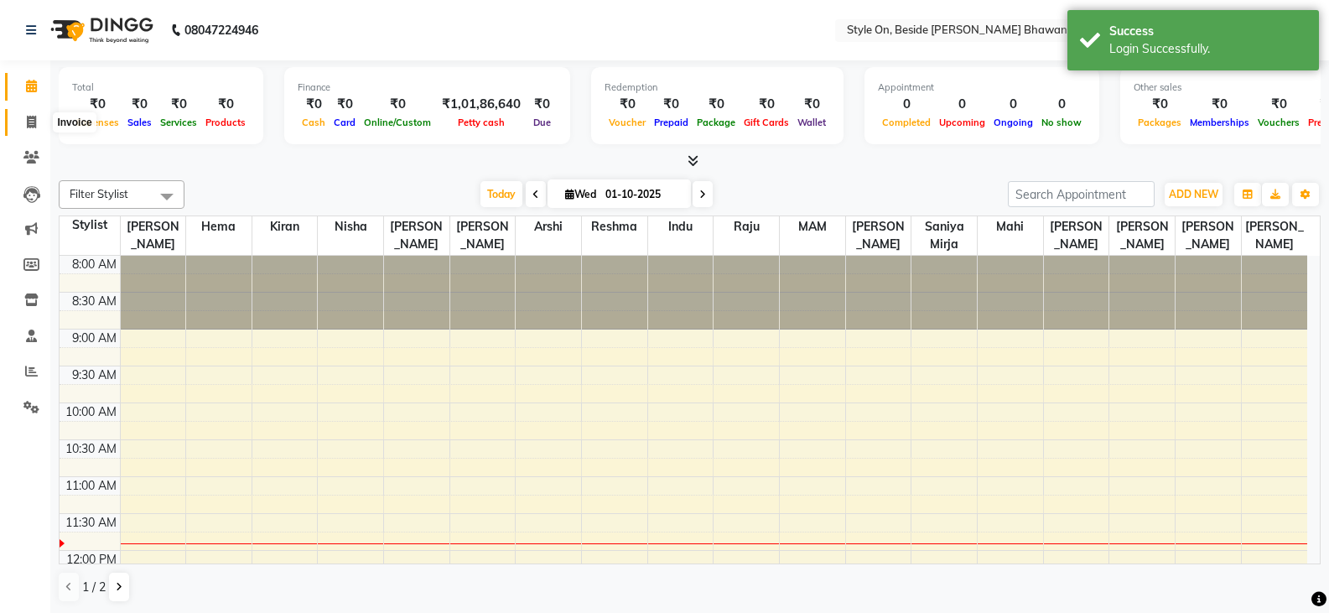 The width and height of the screenshot is (1329, 613). What do you see at coordinates (542, 122) in the screenshot?
I see `span: Due` at bounding box center [542, 122].